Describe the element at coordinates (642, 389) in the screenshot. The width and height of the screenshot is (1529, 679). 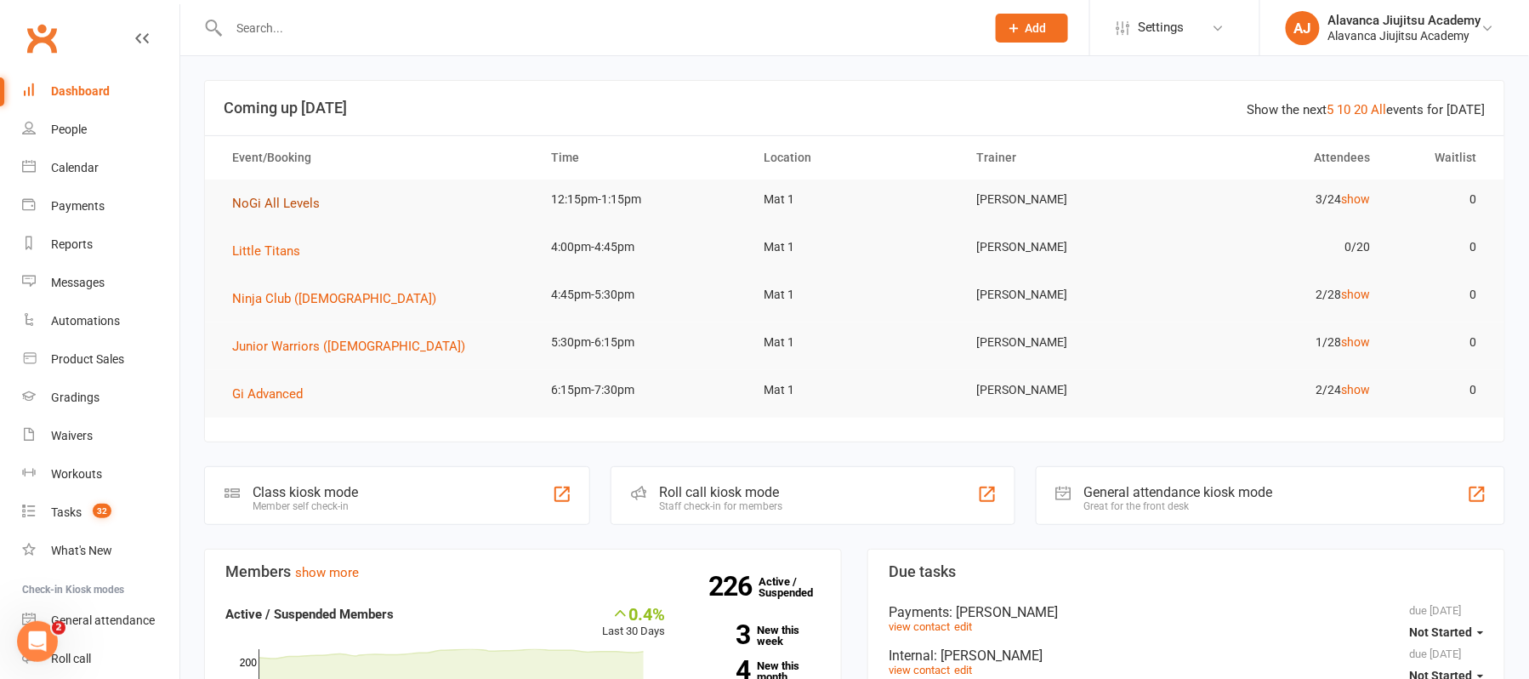
I see `td: 6:15pm-7:30pm` at that location.